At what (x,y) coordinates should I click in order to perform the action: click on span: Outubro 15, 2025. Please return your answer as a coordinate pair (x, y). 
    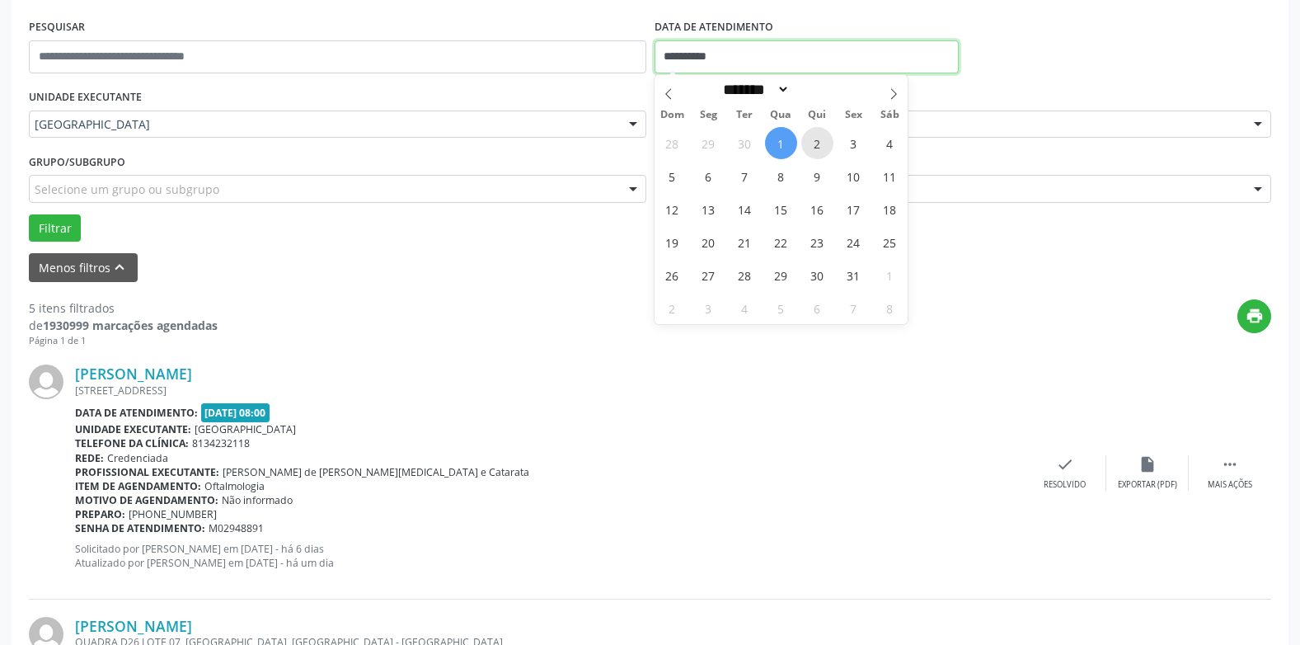
    Looking at the image, I should click on (781, 209).